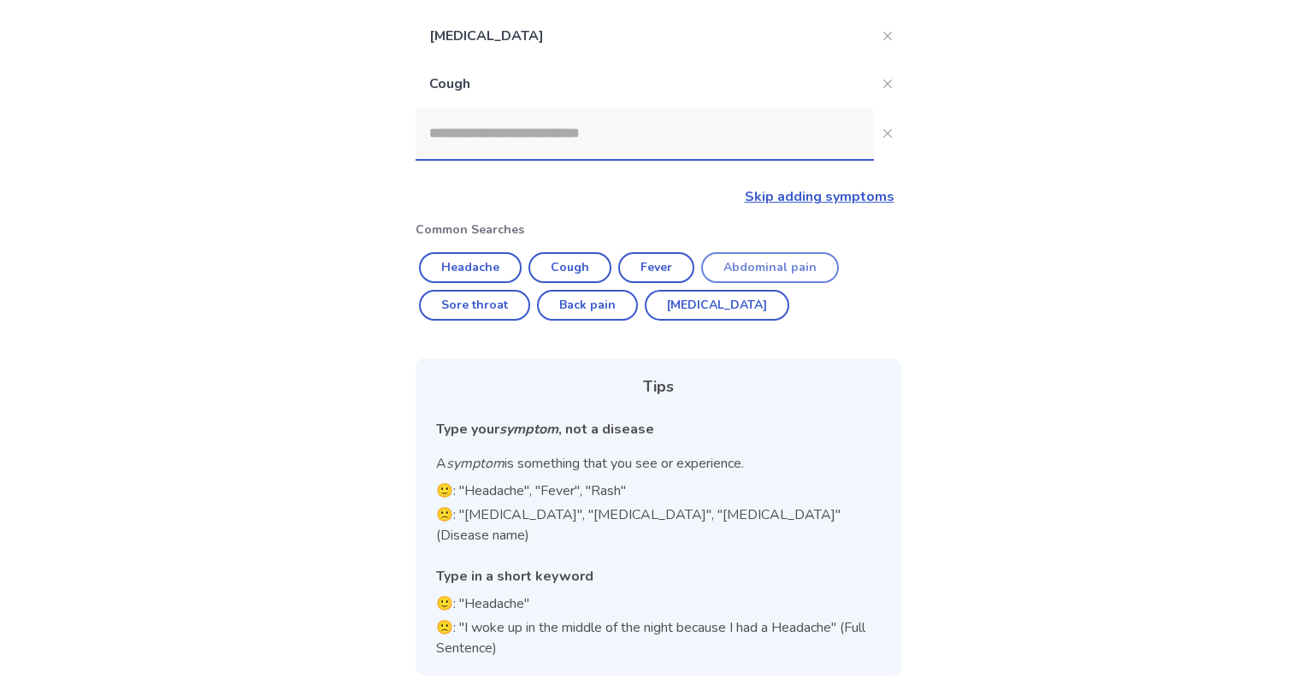 This screenshot has width=1316, height=696. Describe the element at coordinates (587, 305) in the screenshot. I see `button: Back pain` at that location.